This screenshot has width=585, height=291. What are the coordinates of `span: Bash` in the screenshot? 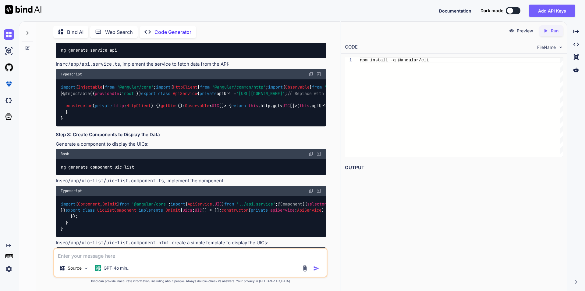 It's located at (65, 154).